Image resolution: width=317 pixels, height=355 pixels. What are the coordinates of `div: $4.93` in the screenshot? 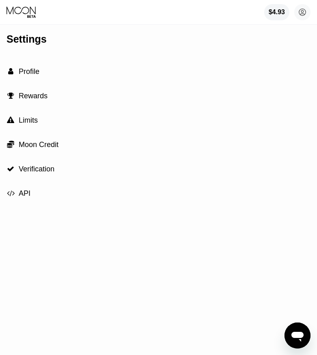 It's located at (277, 12).